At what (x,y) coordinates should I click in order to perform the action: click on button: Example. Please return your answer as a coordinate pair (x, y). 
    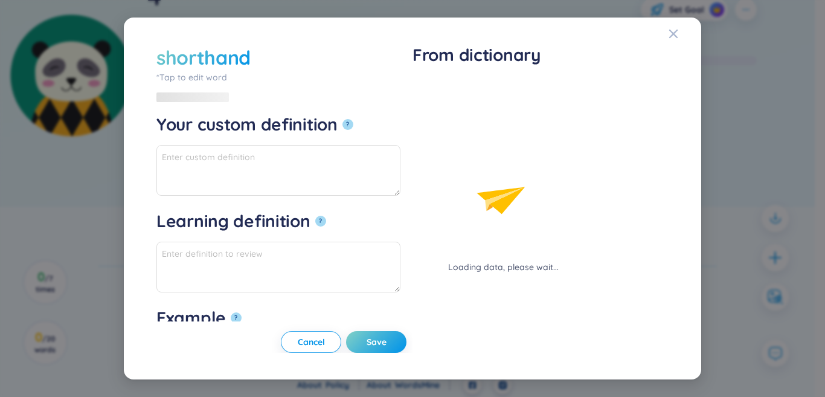
    Looking at the image, I should click on (236, 318).